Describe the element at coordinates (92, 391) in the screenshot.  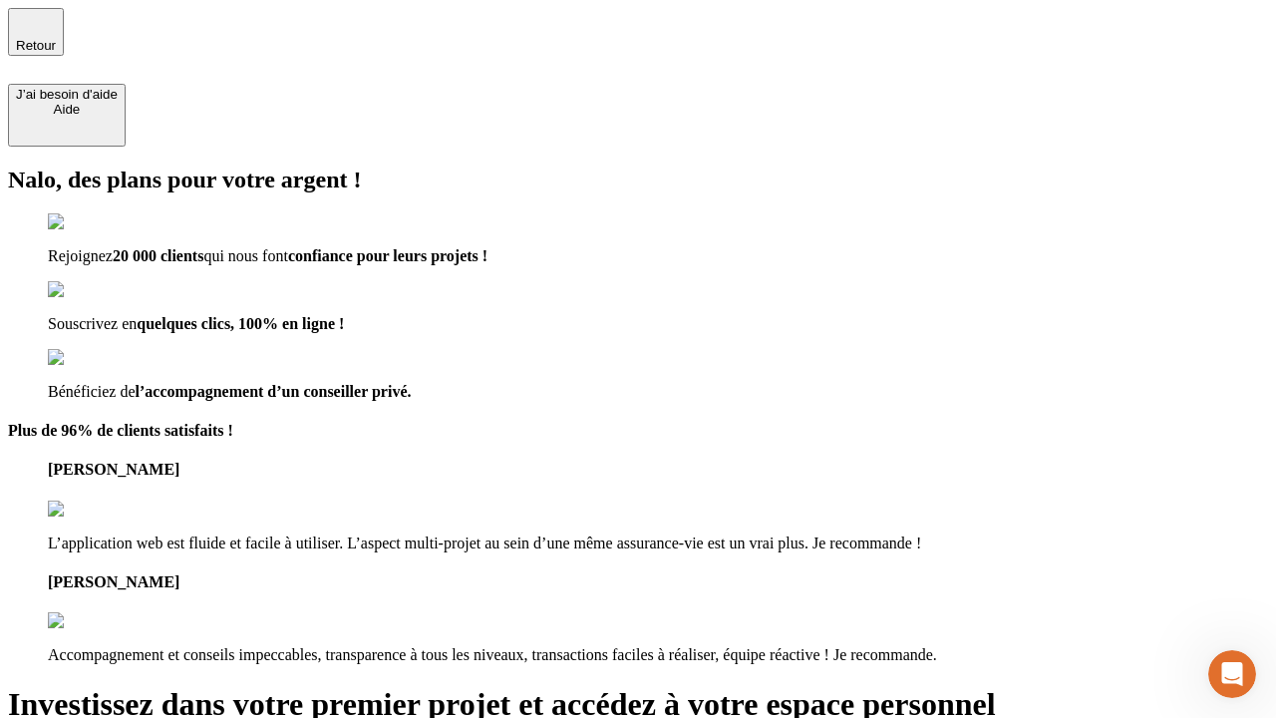
I see `span: Bénéficiez de` at that location.